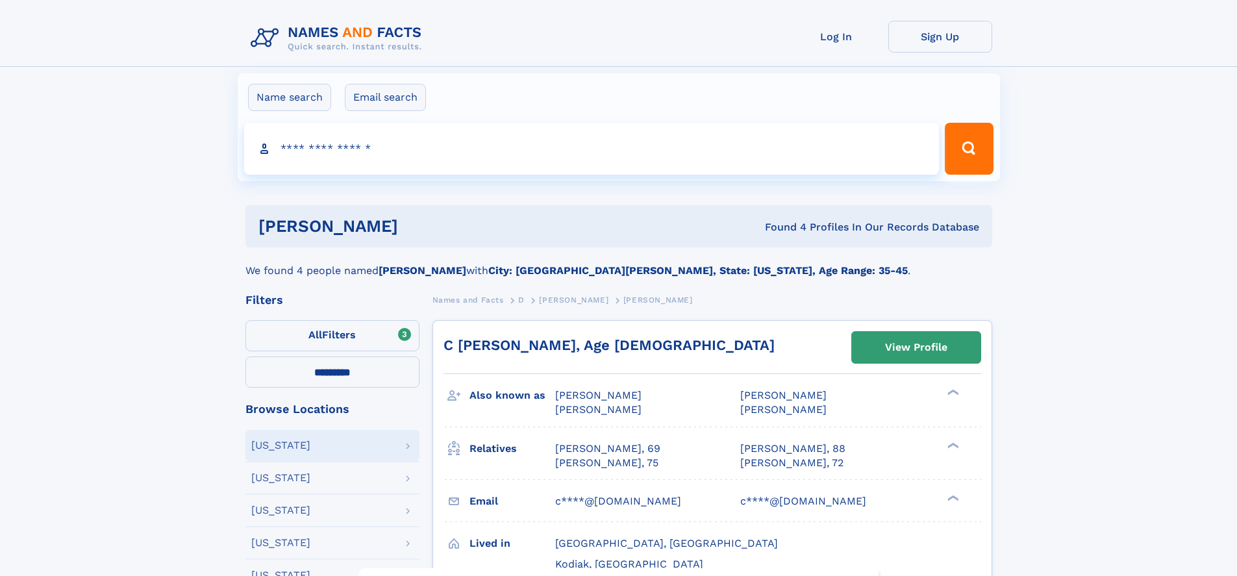  What do you see at coordinates (780, 227) in the screenshot?
I see `div: Found 4 Profiles In Our Records Database` at bounding box center [780, 227].